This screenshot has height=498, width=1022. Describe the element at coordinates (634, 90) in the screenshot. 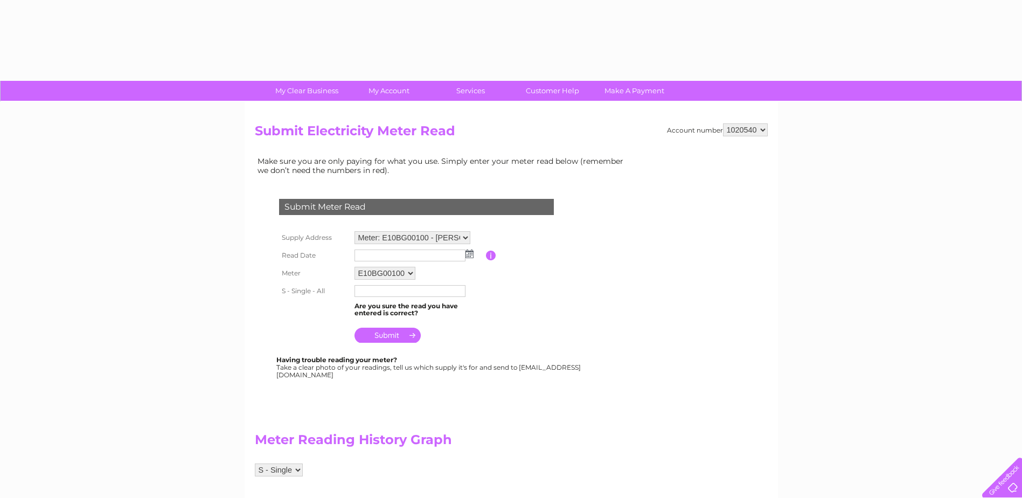

I see `a: Make A Payment` at that location.